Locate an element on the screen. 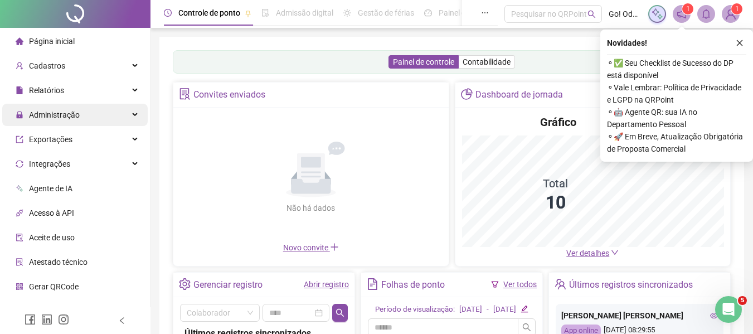 The image size is (753, 334). div: Gerenciar registro is located at coordinates (228, 285).